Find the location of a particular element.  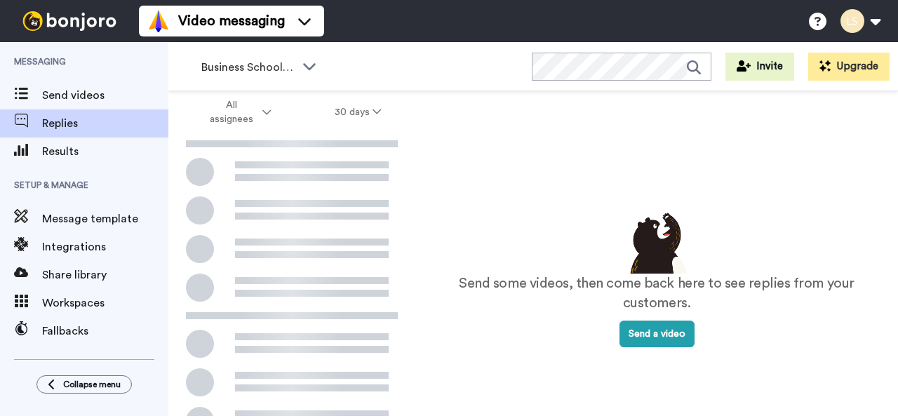

span: Collapse menu is located at coordinates (92, 385).